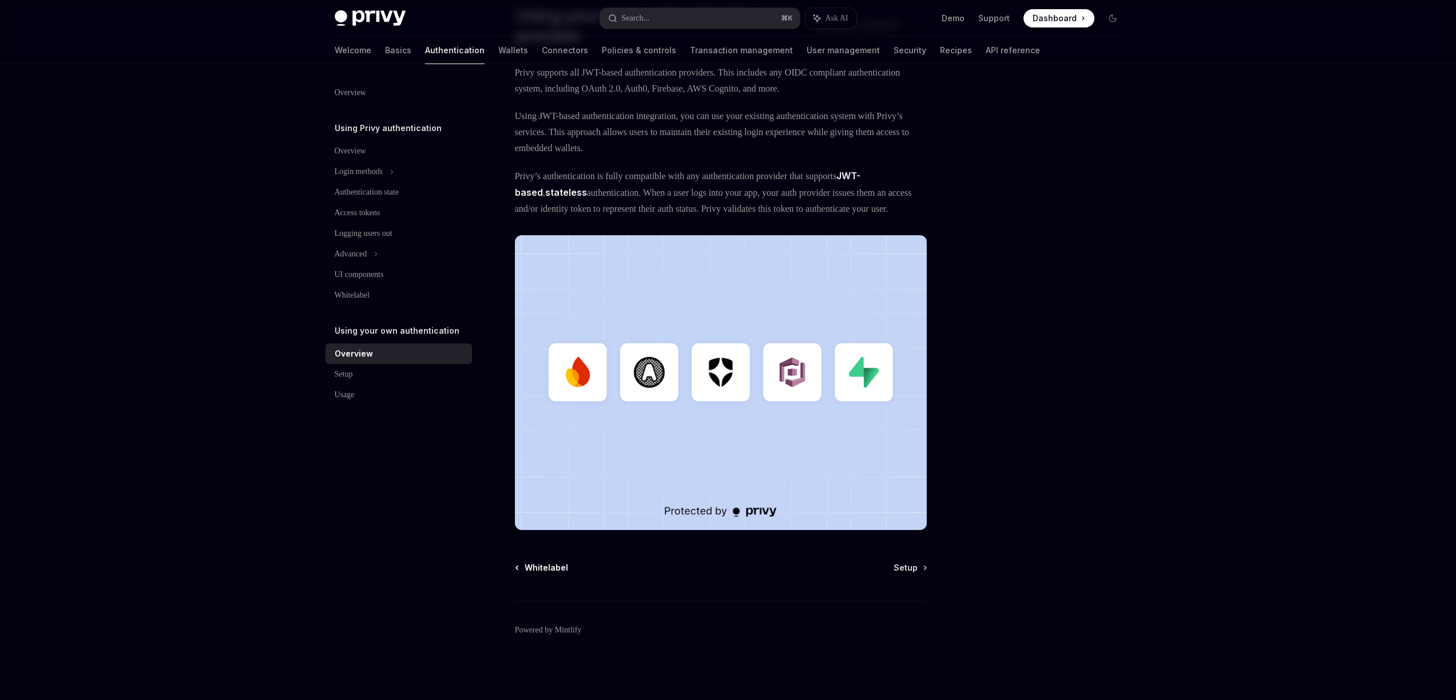 This screenshot has width=1456, height=700. I want to click on a: Wallets, so click(513, 50).